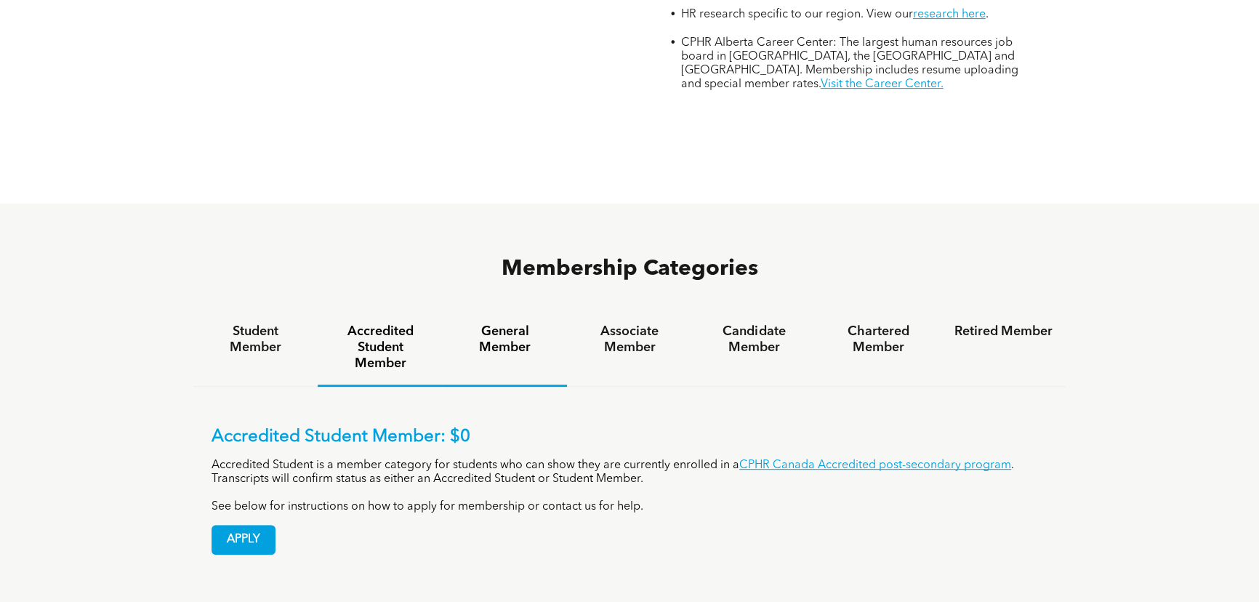 This screenshot has width=1259, height=602. Describe the element at coordinates (754, 340) in the screenshot. I see `h4: Candidate Member` at that location.